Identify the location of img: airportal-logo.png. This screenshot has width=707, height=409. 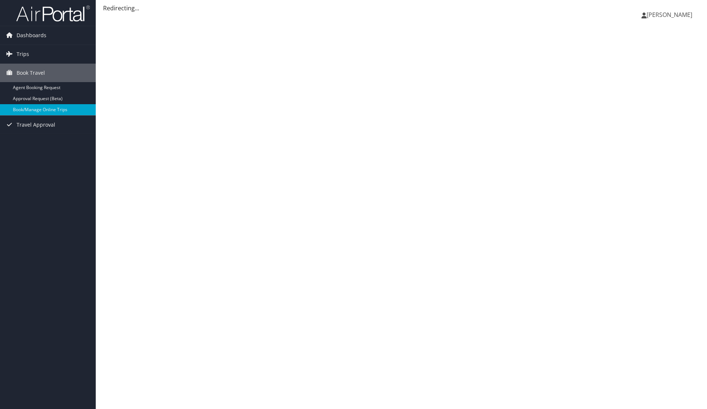
(53, 13).